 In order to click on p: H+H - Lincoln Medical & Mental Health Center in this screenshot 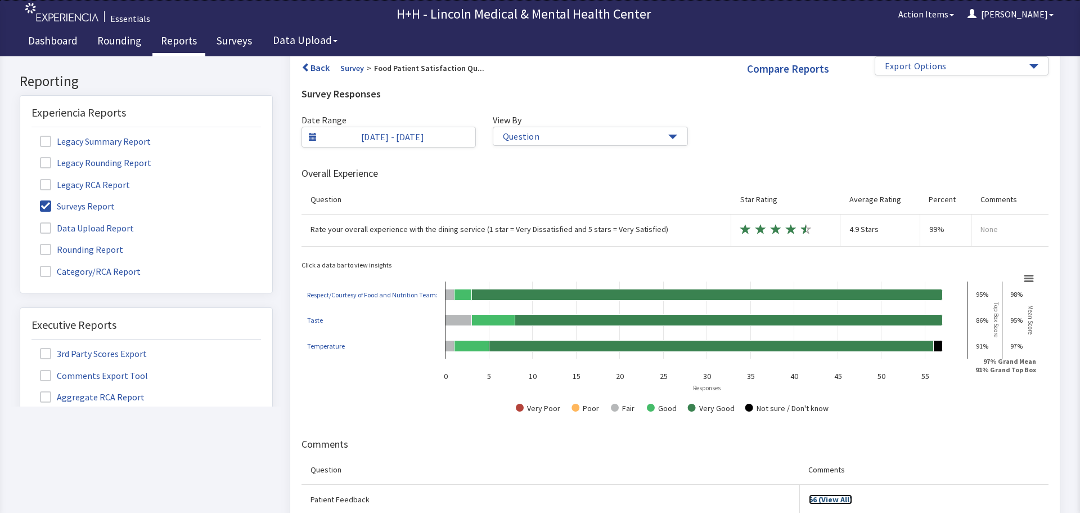, I will do `click(524, 14)`.